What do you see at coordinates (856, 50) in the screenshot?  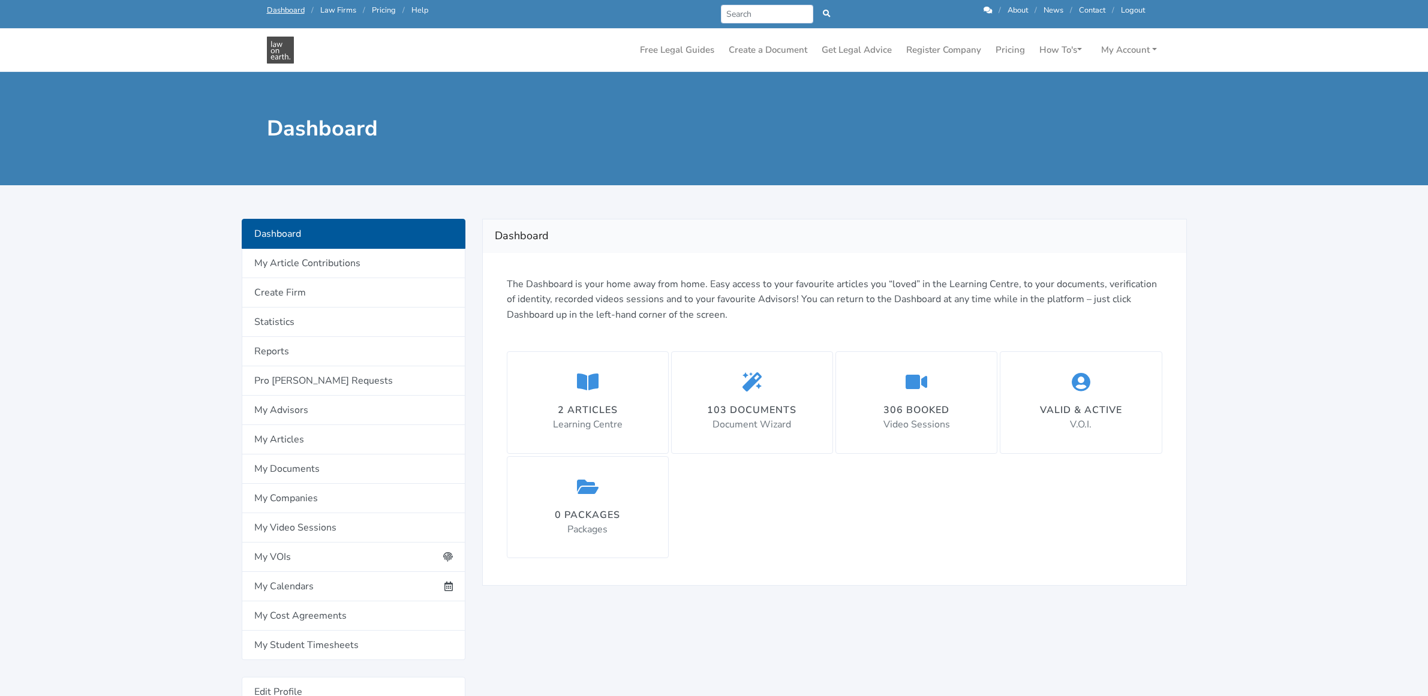 I see `a: Get Legal Advice` at bounding box center [856, 50].